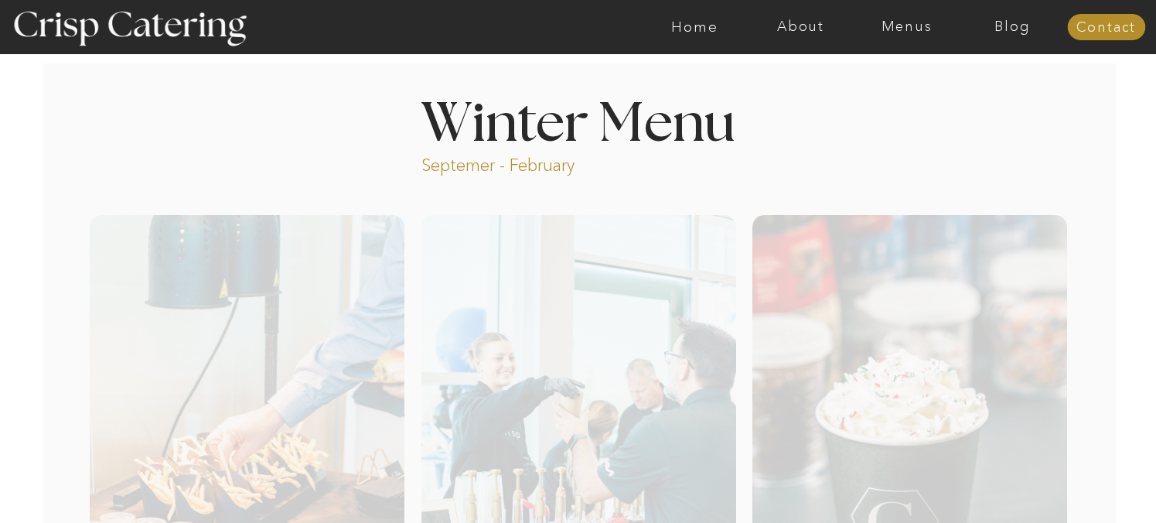 This screenshot has width=1156, height=523. What do you see at coordinates (1013, 27) in the screenshot?
I see `a: Blog` at bounding box center [1013, 27].